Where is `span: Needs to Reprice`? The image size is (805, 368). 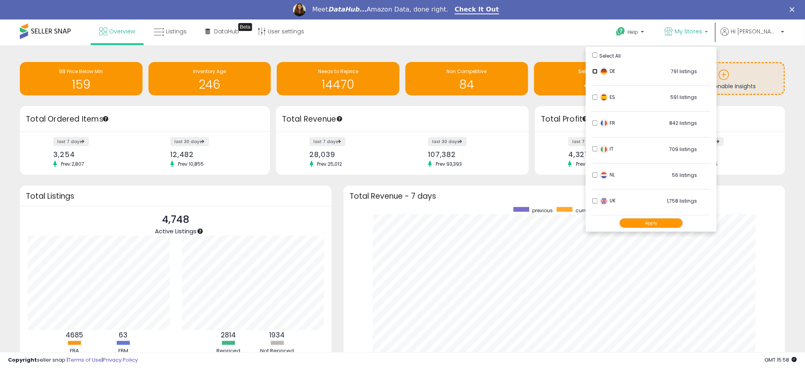 span: Needs to Reprice is located at coordinates (338, 71).